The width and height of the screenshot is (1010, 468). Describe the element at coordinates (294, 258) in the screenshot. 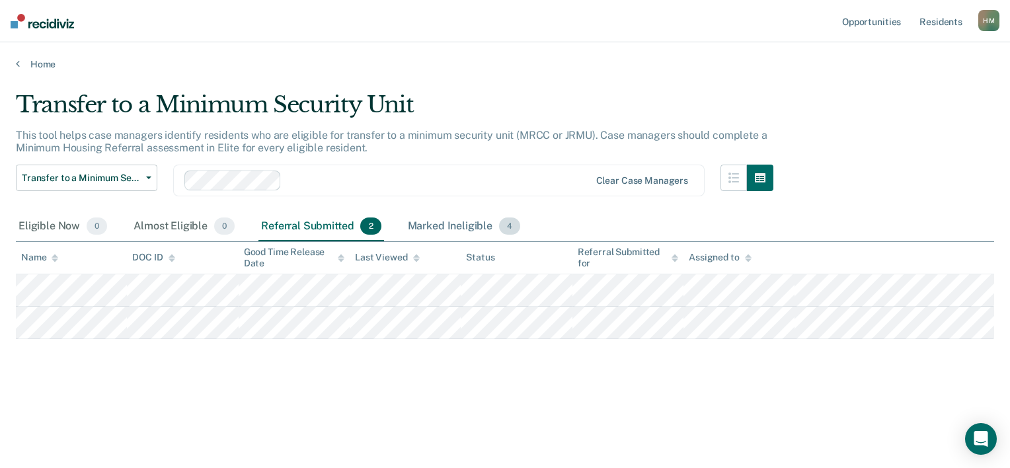

I see `div: Good Time Release Date` at that location.